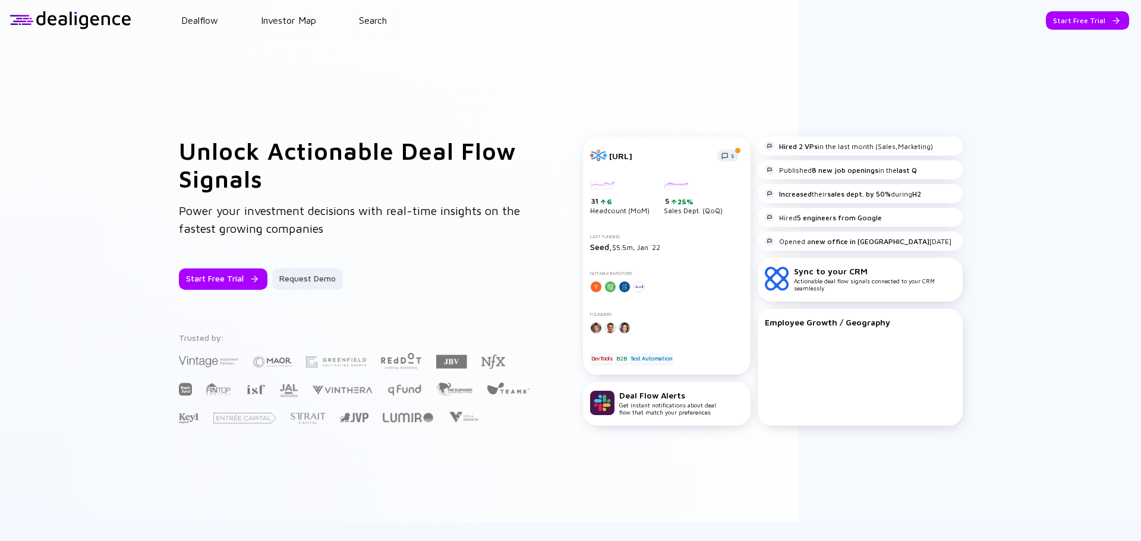 The width and height of the screenshot is (1141, 541). I want to click on a: Dealflow, so click(200, 20).